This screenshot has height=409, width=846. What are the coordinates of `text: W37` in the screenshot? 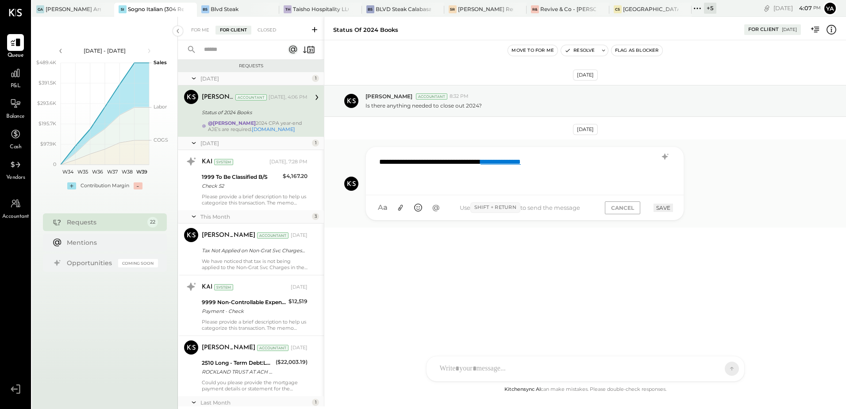 It's located at (112, 172).